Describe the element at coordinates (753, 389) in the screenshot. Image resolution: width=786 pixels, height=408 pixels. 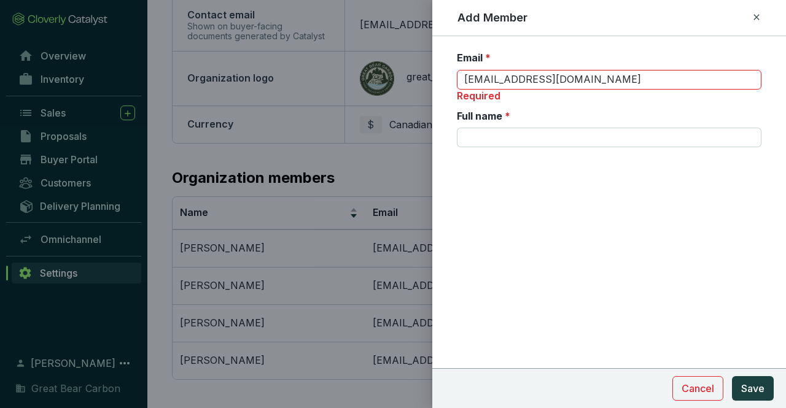
I see `button: Save` at that location.